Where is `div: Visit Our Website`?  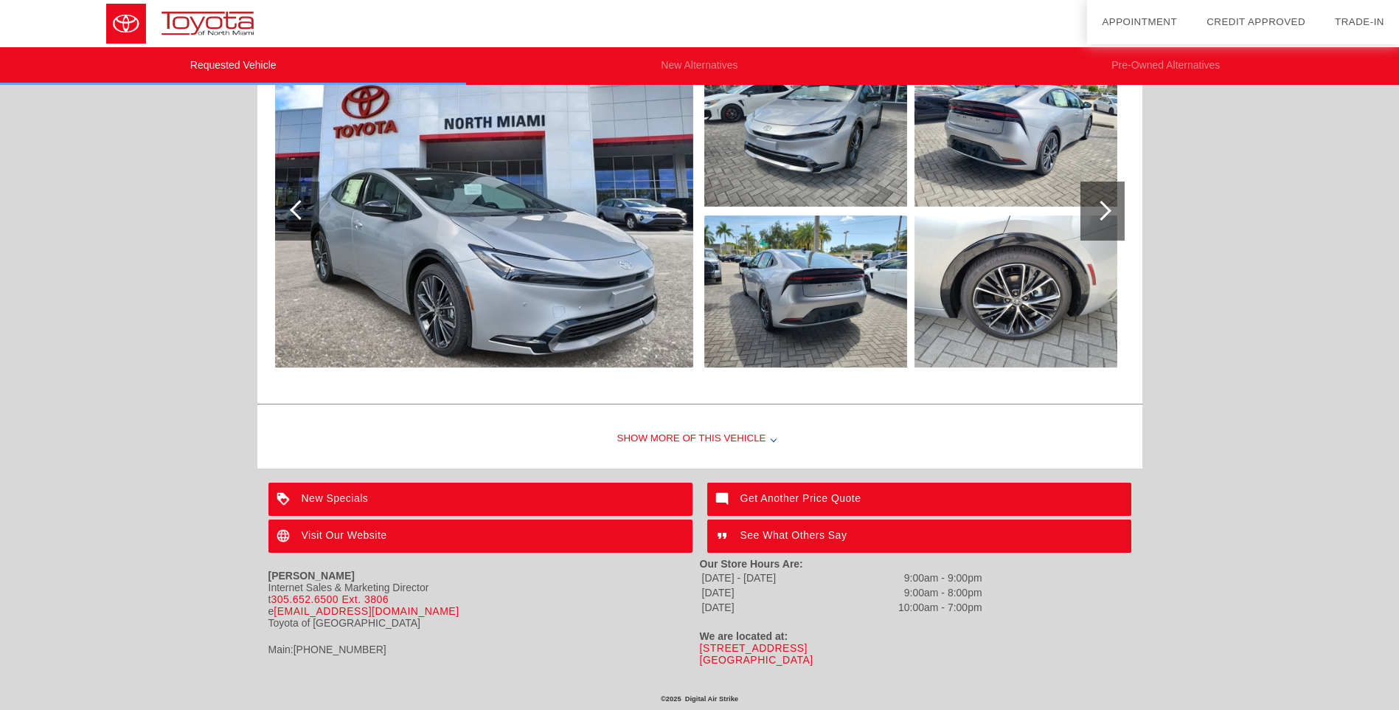 div: Visit Our Website is located at coordinates (480, 536).